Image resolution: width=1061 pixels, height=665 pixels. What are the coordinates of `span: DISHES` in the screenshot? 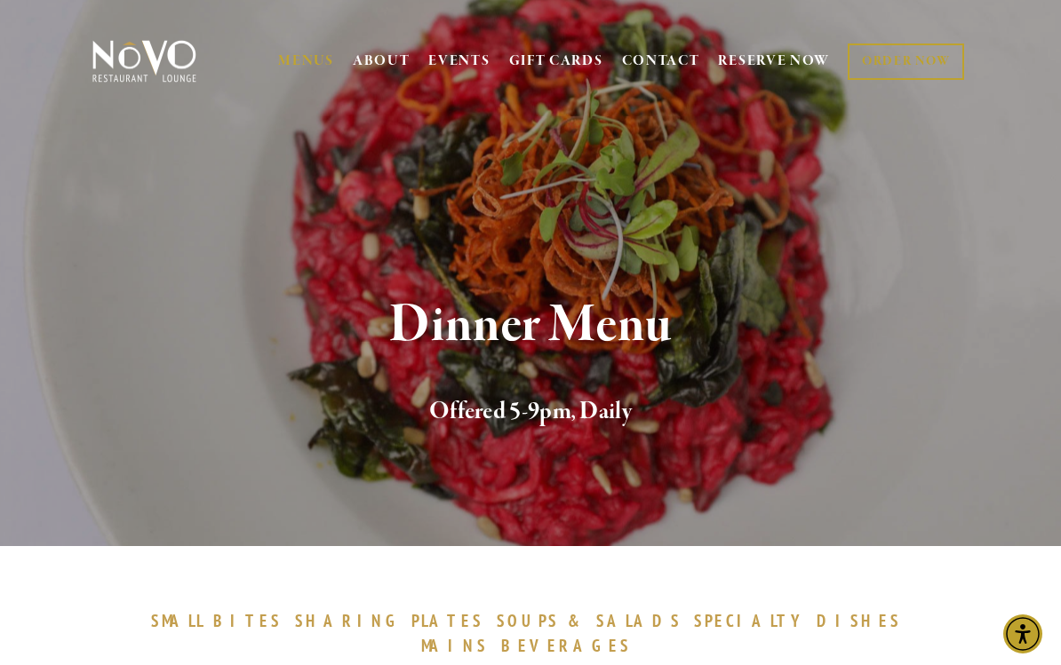 It's located at (858, 621).